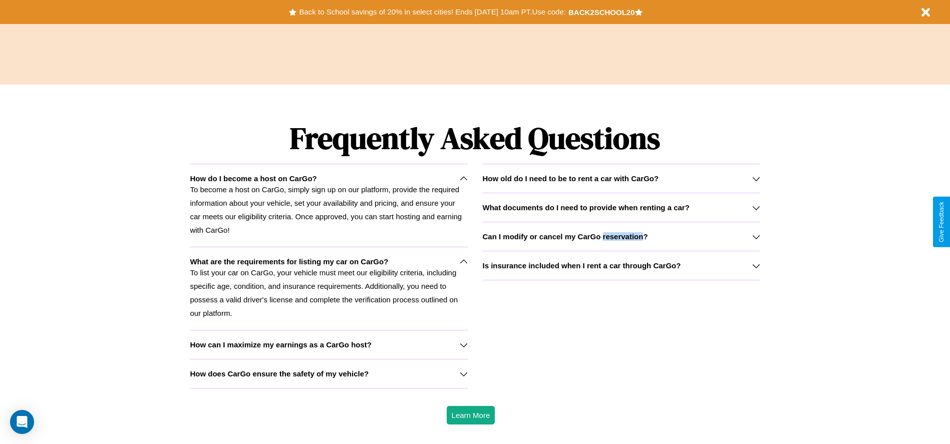 The image size is (950, 444). Describe the element at coordinates (279, 374) in the screenshot. I see `h3: How does CarGo ensure the safety of my vehicle?` at that location.